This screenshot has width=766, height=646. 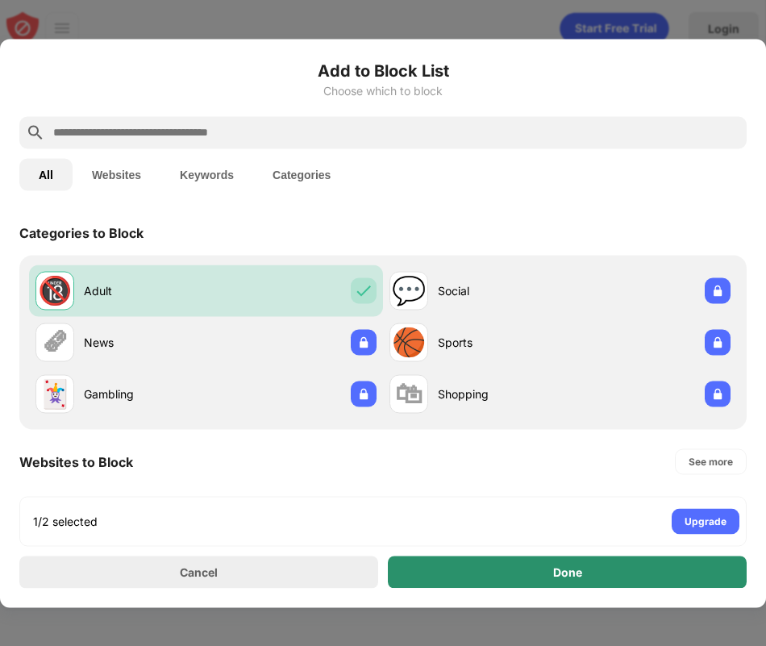 I want to click on div: Social, so click(x=499, y=290).